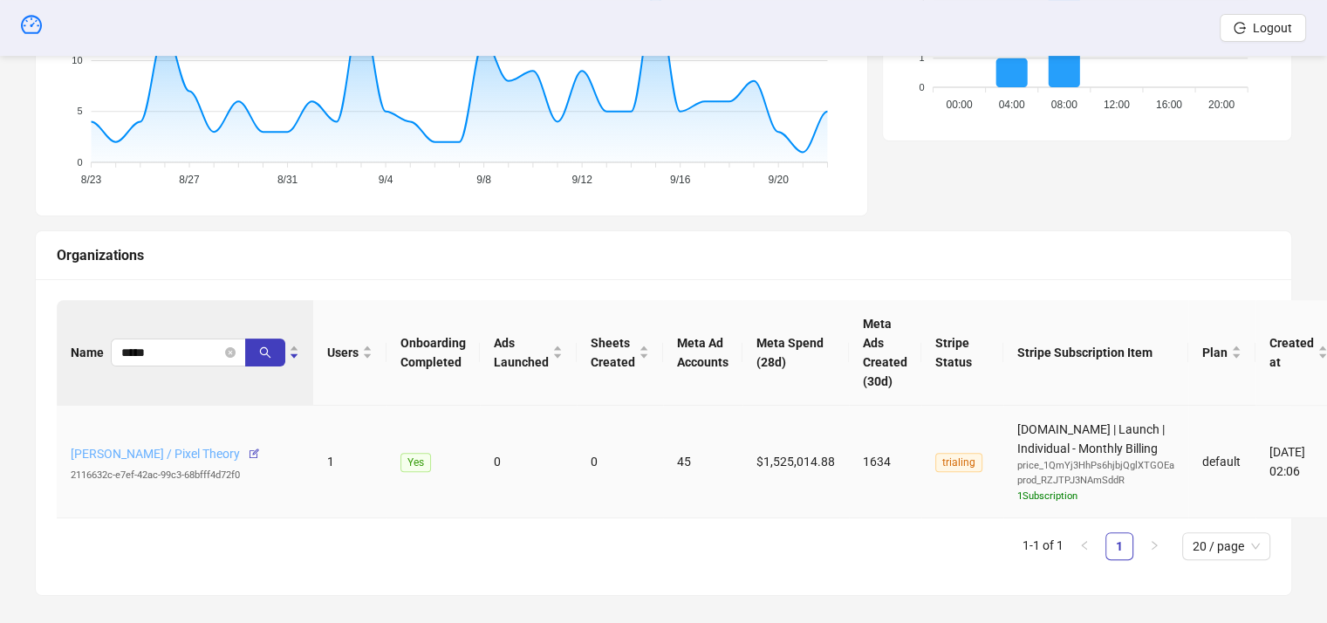  I want to click on div: price_1QmYj3HhPs6hjbjQglXTGOEa, so click(1096, 466).